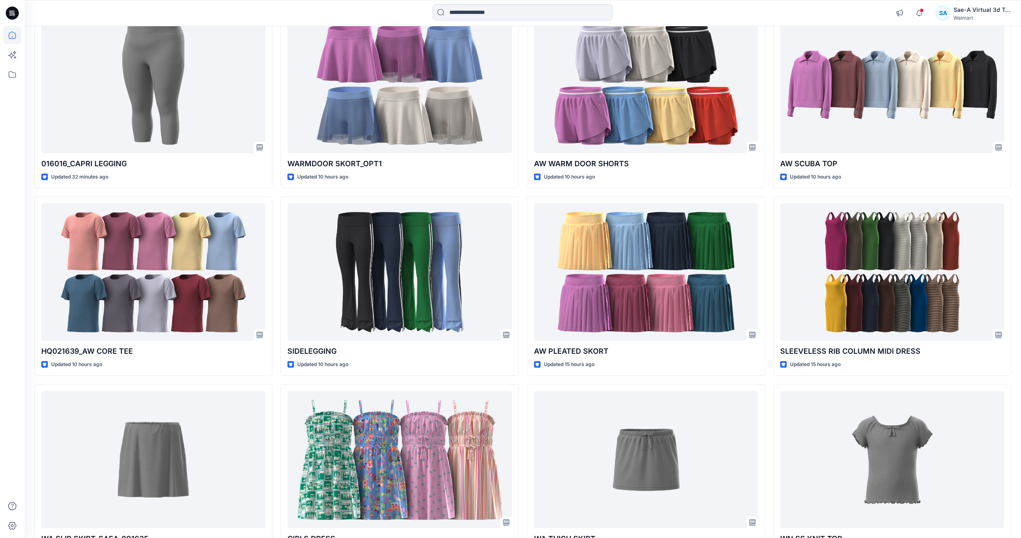 This screenshot has height=538, width=1021. Describe the element at coordinates (400, 272) in the screenshot. I see `a: SIDELEGGING` at that location.